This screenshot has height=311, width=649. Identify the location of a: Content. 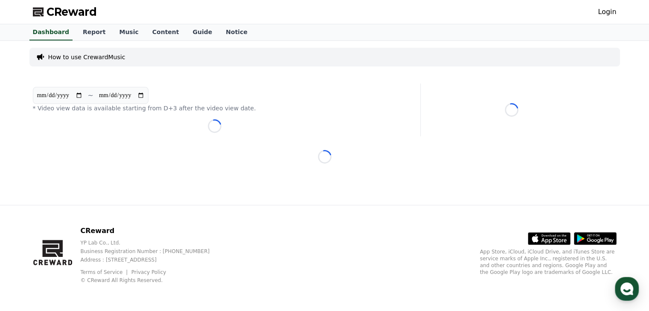
(166, 32).